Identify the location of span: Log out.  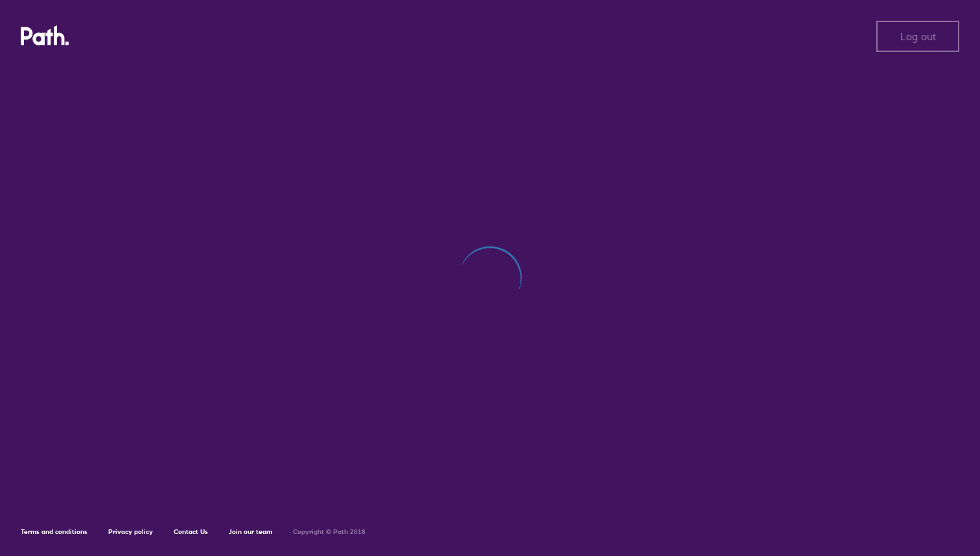
(918, 36).